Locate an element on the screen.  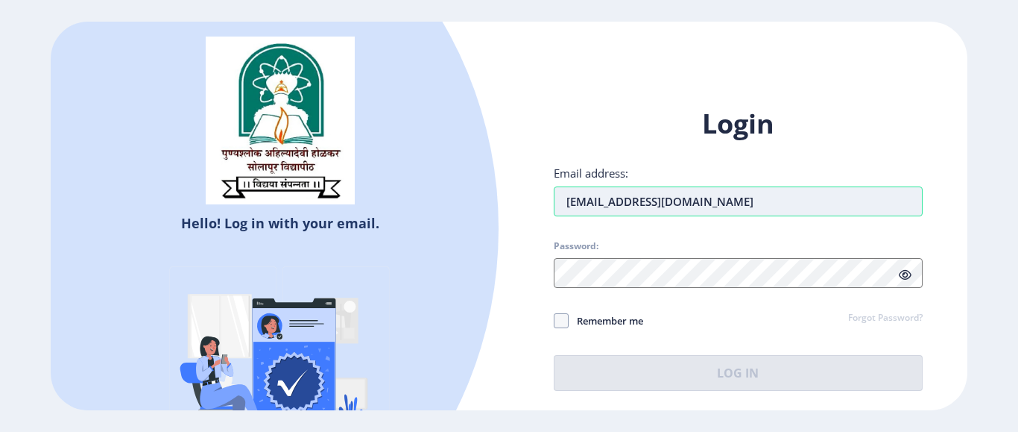
a: Forgot Password? is located at coordinates (886, 318).